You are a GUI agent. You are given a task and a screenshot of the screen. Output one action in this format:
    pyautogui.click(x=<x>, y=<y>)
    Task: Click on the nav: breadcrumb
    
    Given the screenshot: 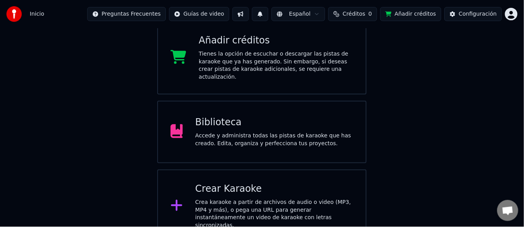 What is the action you would take?
    pyautogui.click(x=37, y=14)
    